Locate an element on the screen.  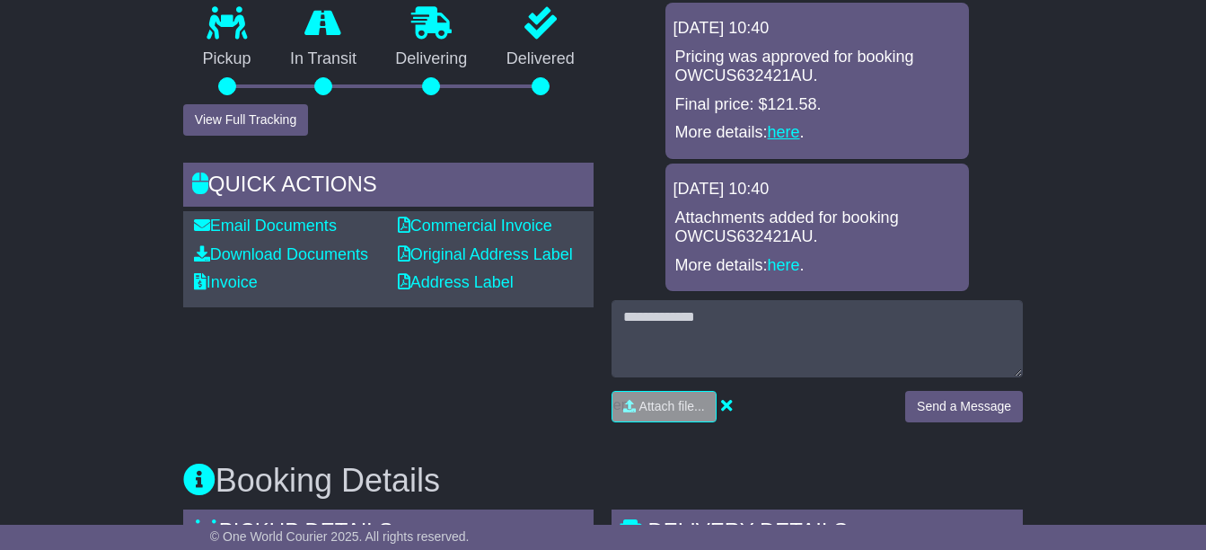
a: Address Label is located at coordinates (455, 282).